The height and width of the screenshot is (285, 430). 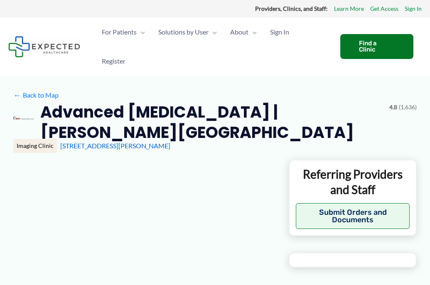 What do you see at coordinates (377, 47) in the screenshot?
I see `a: Find a Clinic` at bounding box center [377, 47].